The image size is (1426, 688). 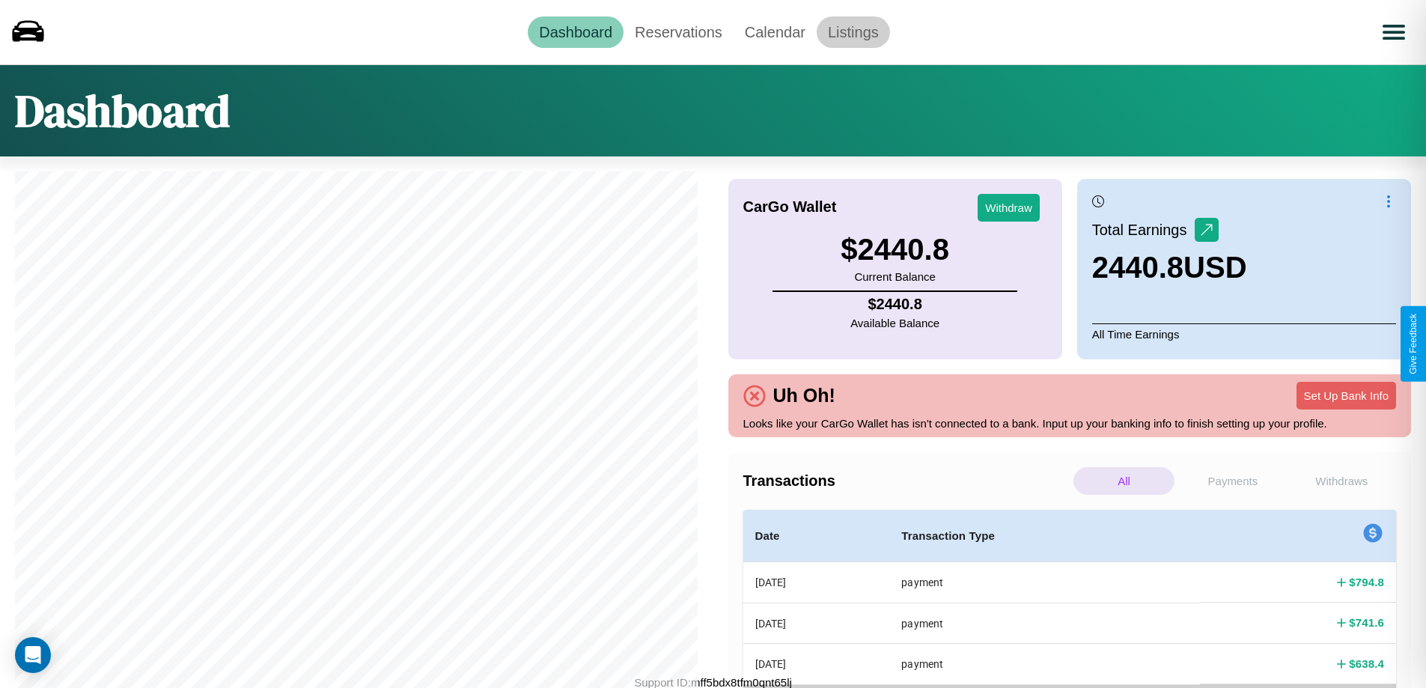 I want to click on button: Set Up Bank Info, so click(x=1346, y=395).